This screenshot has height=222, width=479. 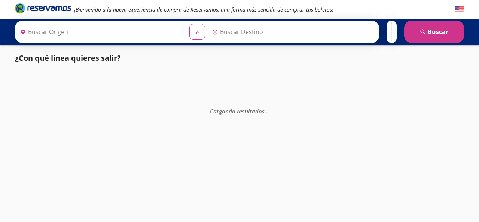 What do you see at coordinates (240, 111) in the screenshot?
I see `em: Cargando resultados` at bounding box center [240, 111].